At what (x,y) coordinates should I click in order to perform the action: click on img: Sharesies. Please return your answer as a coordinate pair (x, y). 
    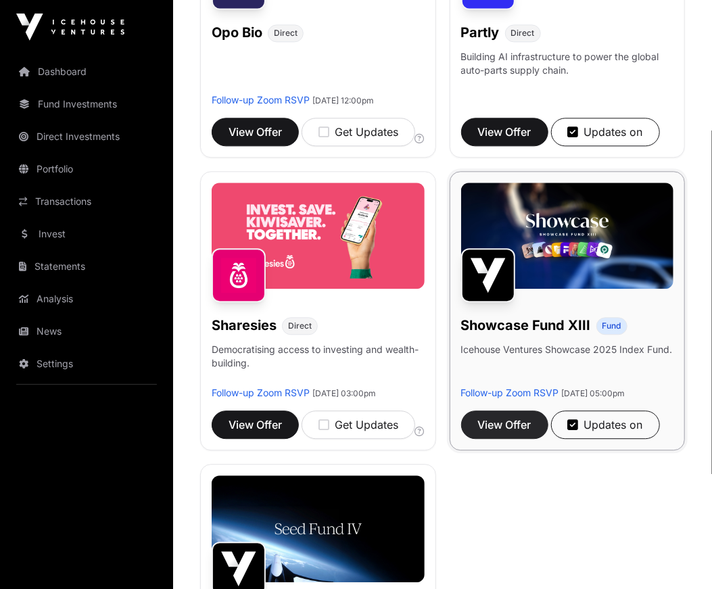
    Looking at the image, I should click on (239, 275).